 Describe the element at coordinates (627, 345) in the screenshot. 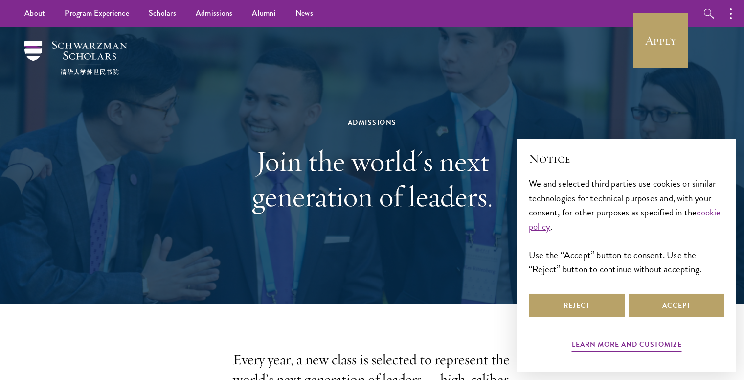

I see `button: Learn more and customize` at that location.